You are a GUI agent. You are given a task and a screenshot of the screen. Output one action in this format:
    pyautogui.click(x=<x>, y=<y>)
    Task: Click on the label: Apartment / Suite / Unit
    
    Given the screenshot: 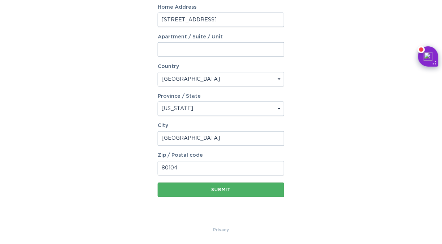 What is the action you would take?
    pyautogui.click(x=221, y=37)
    